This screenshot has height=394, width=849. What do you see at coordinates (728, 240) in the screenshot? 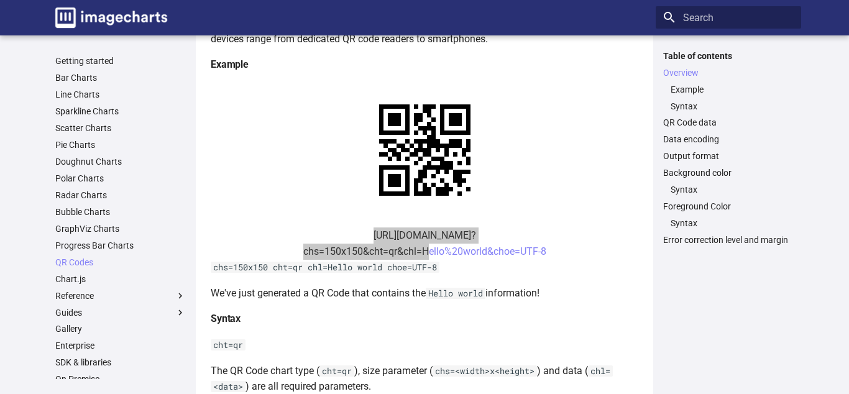
I see `a: Error correction level and margin` at bounding box center [728, 240].